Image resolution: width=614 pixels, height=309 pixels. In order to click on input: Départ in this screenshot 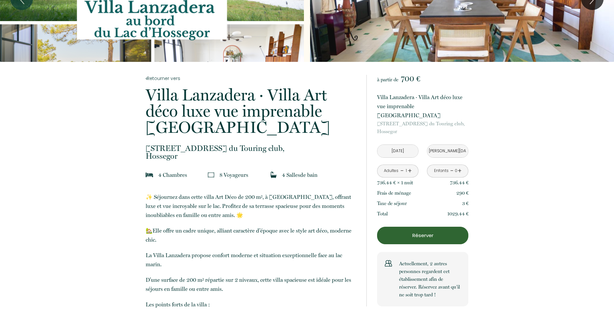, I will do `click(448, 151)`.